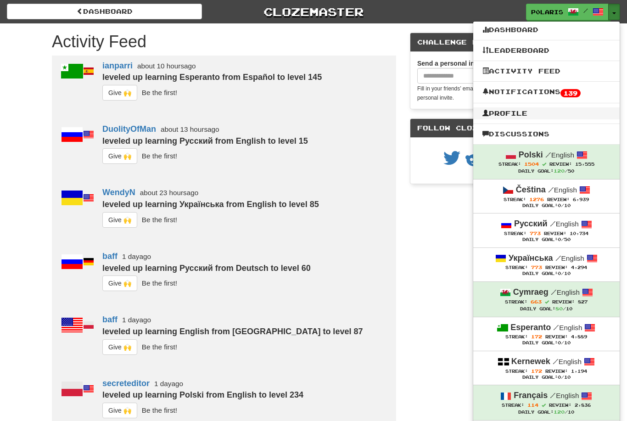 Image resolution: width=627 pixels, height=421 pixels. What do you see at coordinates (546, 368) in the screenshot?
I see `a: Kernewek /English Streak: 172 Review: 1,194 Daily Goal:0/10` at bounding box center [546, 368].